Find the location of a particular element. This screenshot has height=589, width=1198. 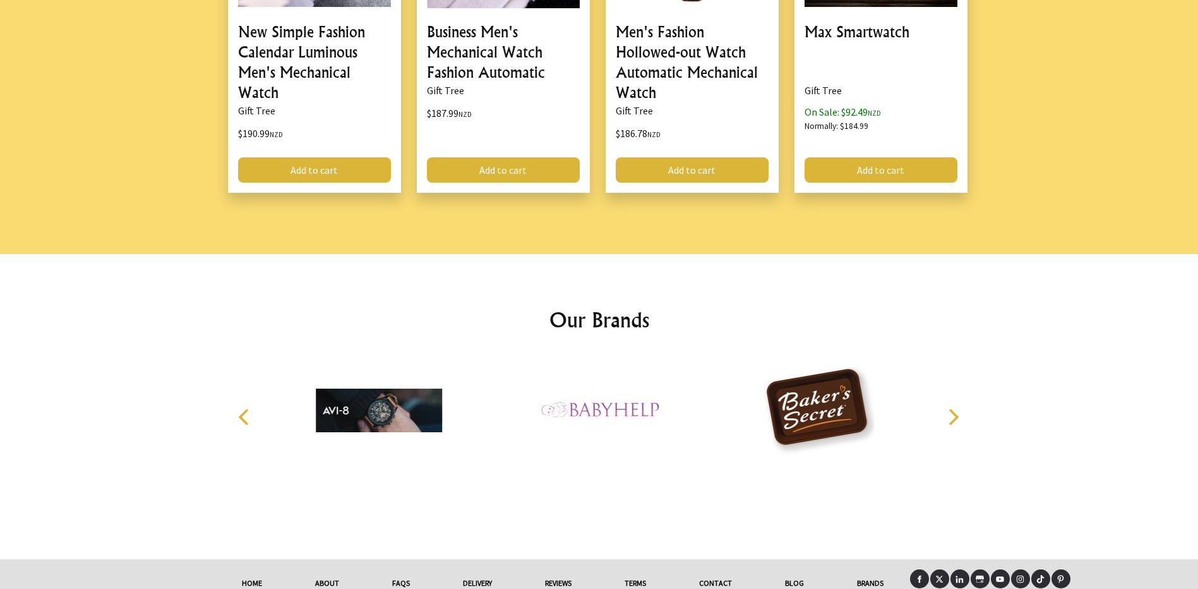

a: Youtube is located at coordinates (1000, 578).